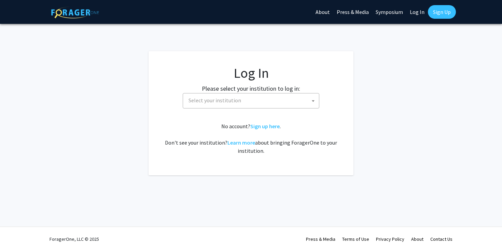  Describe the element at coordinates (251, 88) in the screenshot. I see `label: Please select your institution to log in:` at that location.